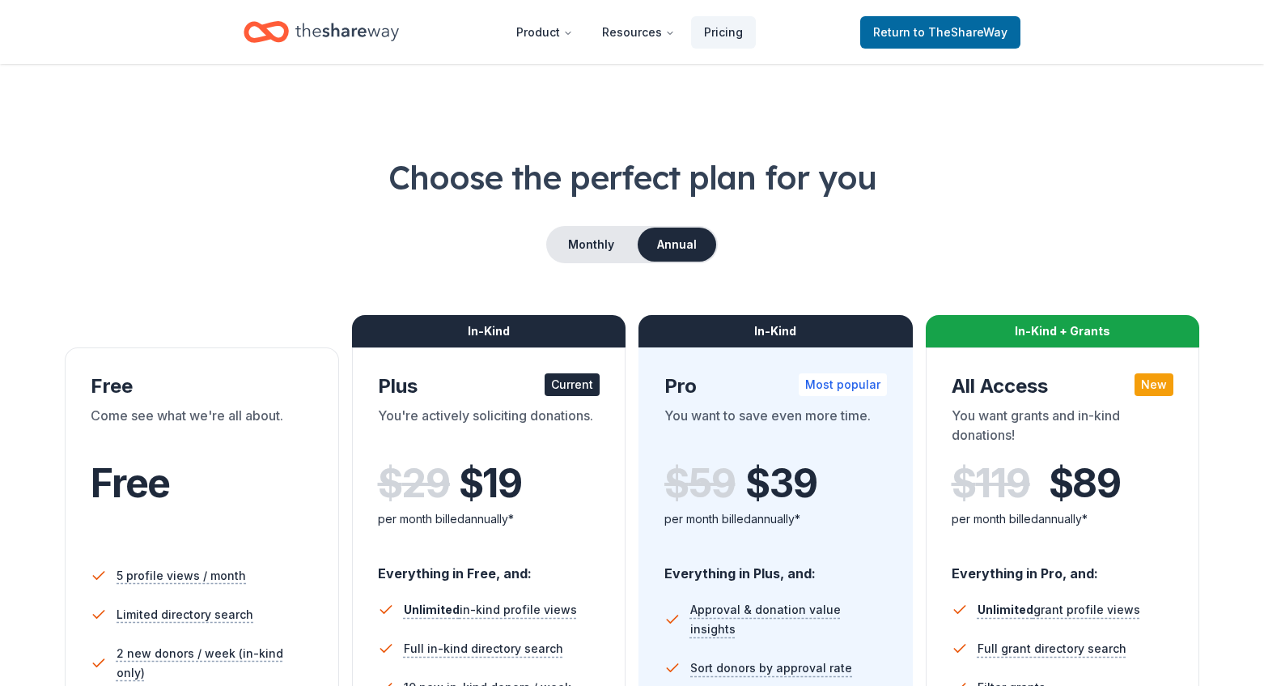 The height and width of the screenshot is (686, 1264). What do you see at coordinates (1063, 428) in the screenshot?
I see `div: You want grants and in-kind donations!` at bounding box center [1063, 428].